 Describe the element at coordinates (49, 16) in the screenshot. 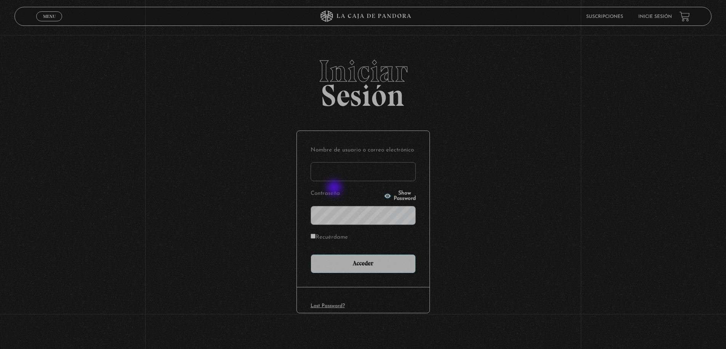

I see `span: Menu` at that location.